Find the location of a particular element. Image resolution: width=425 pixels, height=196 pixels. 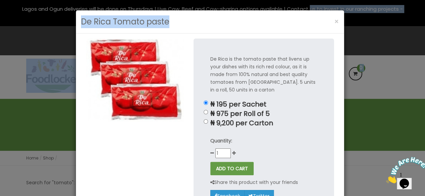

div: CloseChat attention grabber is located at coordinates (21, 16).